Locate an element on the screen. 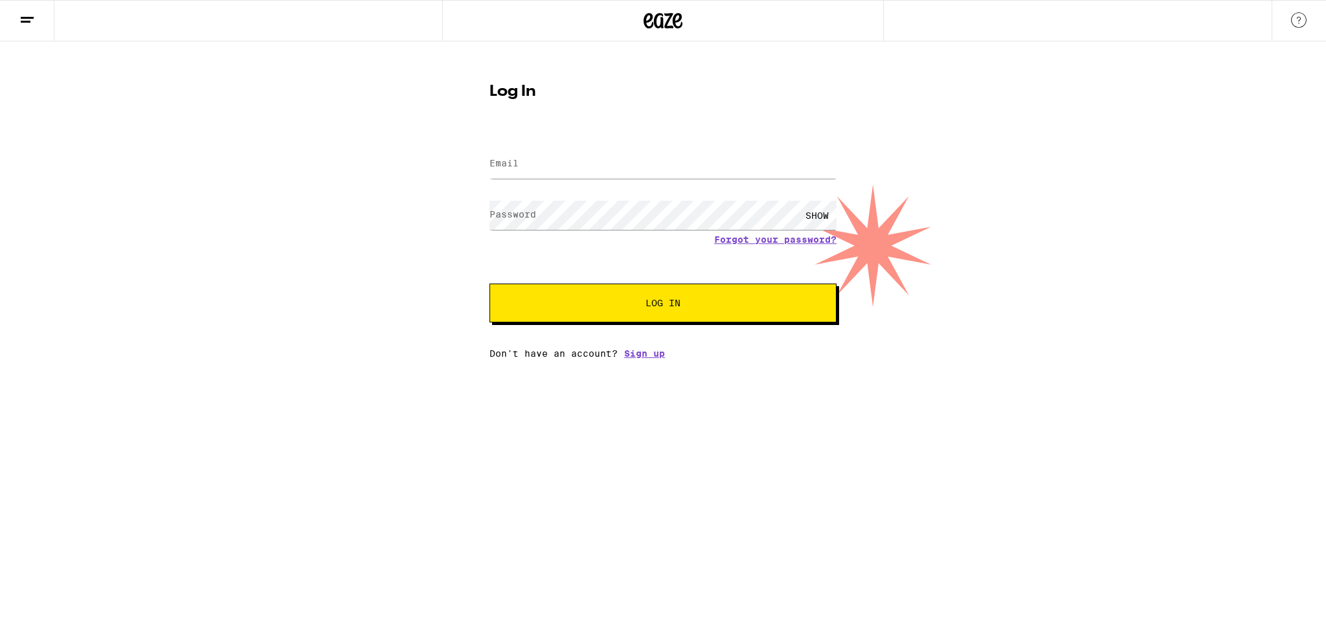  button: Log In is located at coordinates (663, 303).